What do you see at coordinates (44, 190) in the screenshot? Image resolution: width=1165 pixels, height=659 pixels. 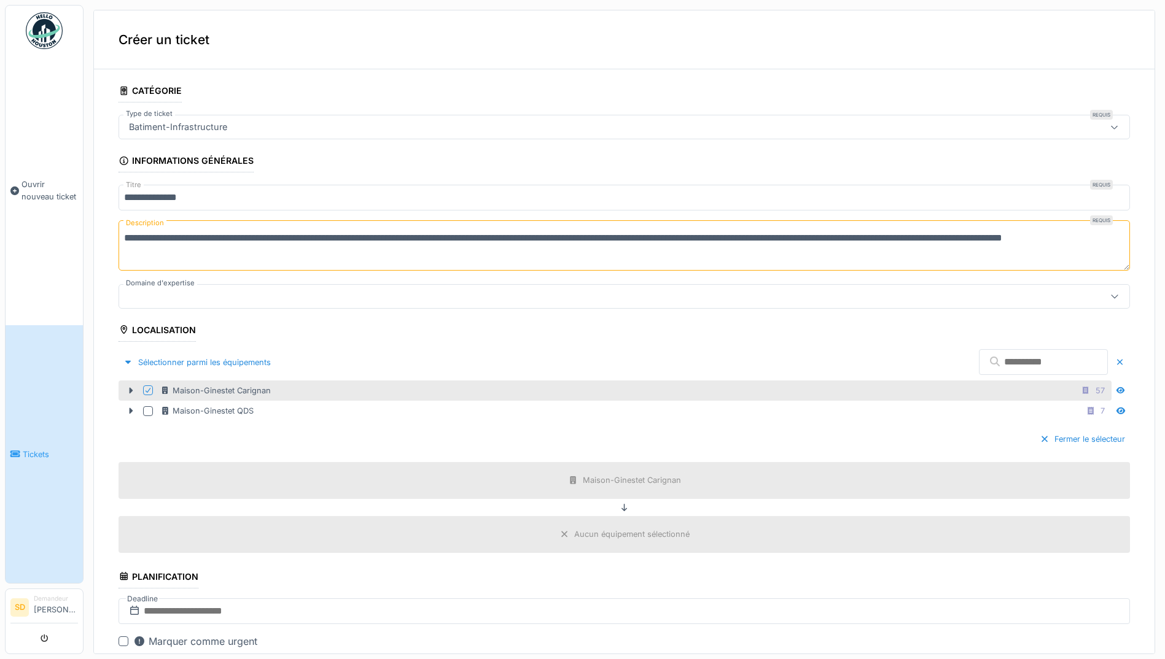 I see `a: Ouvrir nouveau ticket` at bounding box center [44, 190].